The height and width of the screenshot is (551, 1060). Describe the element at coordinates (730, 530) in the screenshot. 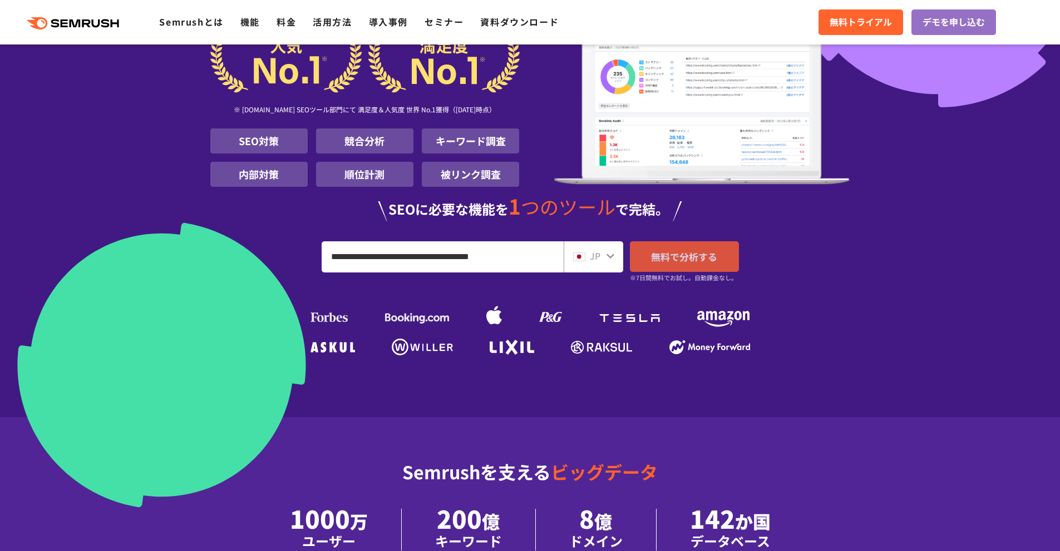

I see `li: 142` at that location.